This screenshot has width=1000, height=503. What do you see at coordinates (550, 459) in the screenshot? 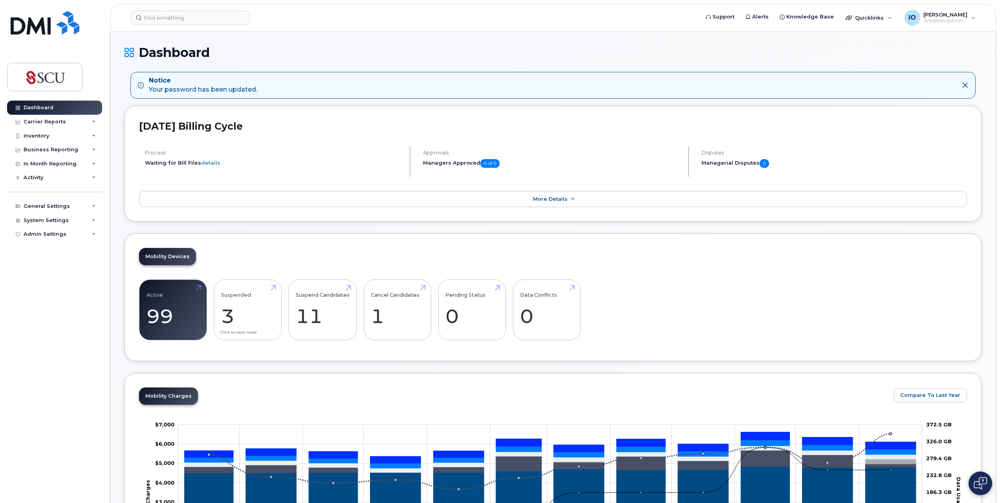
I see `g: Features` at bounding box center [550, 459].